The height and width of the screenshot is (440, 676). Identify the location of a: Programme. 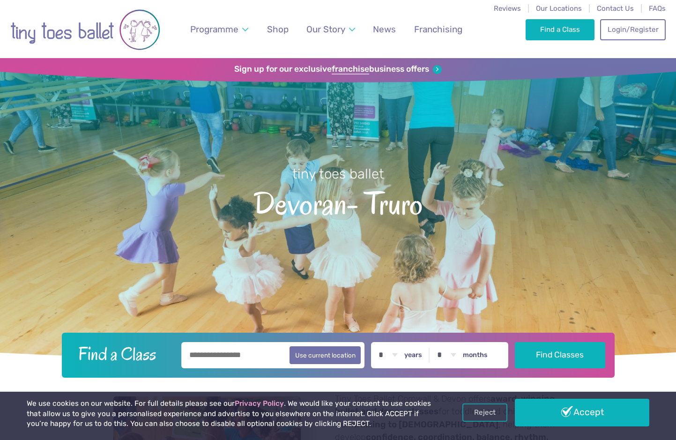
(219, 29).